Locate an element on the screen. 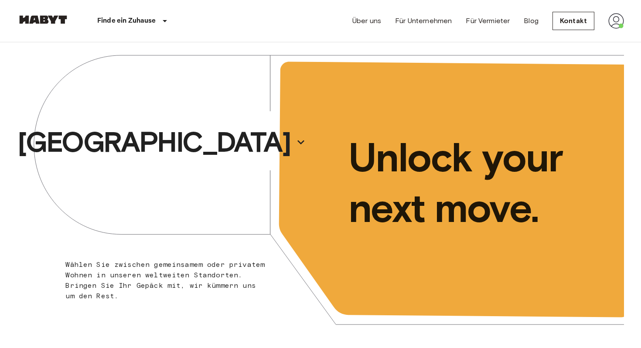  p: Finde ein Zuhause is located at coordinates (127, 21).